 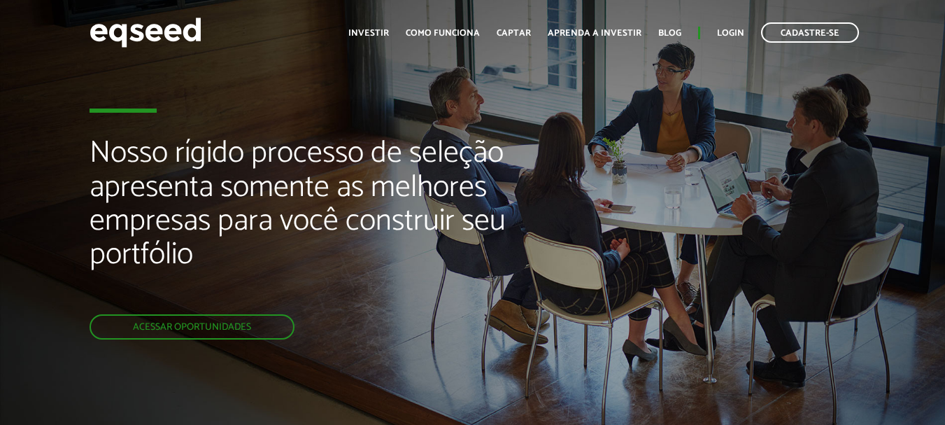 What do you see at coordinates (594, 33) in the screenshot?
I see `a: Aprenda a investir` at bounding box center [594, 33].